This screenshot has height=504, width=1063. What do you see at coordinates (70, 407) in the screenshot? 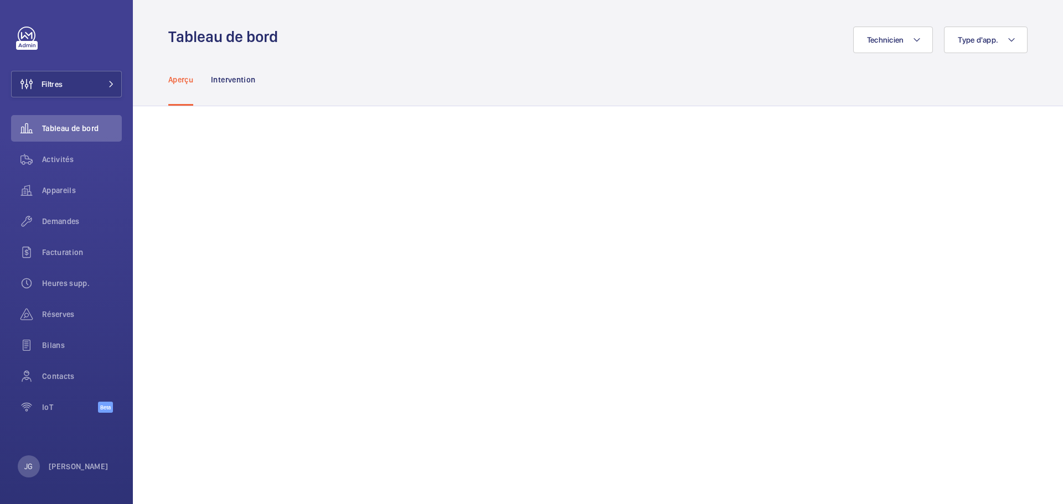
I see `span: IoT` at bounding box center [70, 407].